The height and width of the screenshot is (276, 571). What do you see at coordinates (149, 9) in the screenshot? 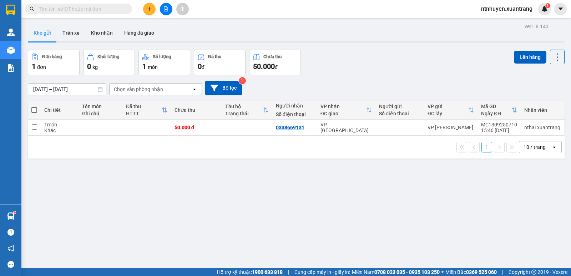
I see `button: plus` at bounding box center [149, 9].